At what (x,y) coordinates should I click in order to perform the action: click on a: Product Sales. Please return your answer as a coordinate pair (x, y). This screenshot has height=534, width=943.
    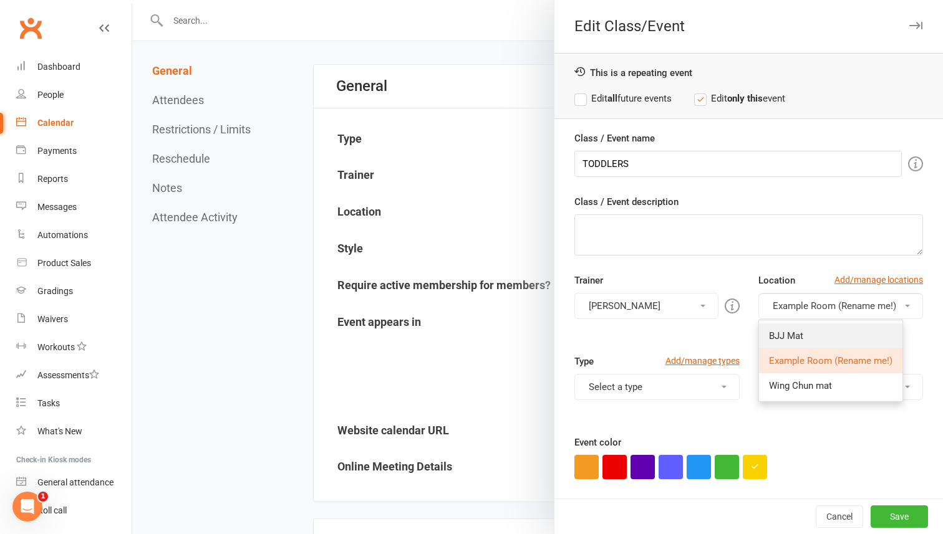
    Looking at the image, I should click on (74, 263).